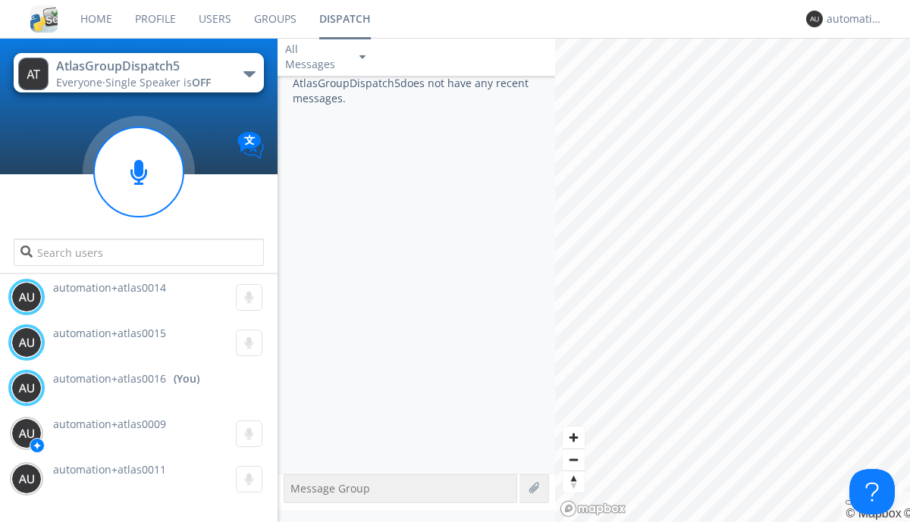 This screenshot has height=522, width=910. I want to click on span: automation+atlas0009, so click(109, 424).